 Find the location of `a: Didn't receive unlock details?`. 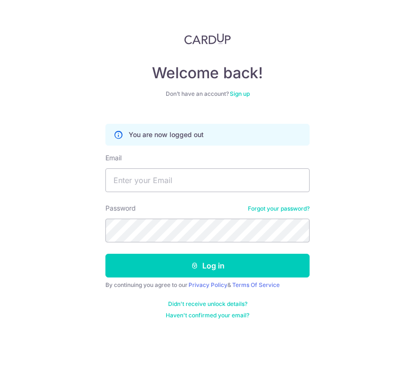

a: Didn't receive unlock details? is located at coordinates (207, 304).